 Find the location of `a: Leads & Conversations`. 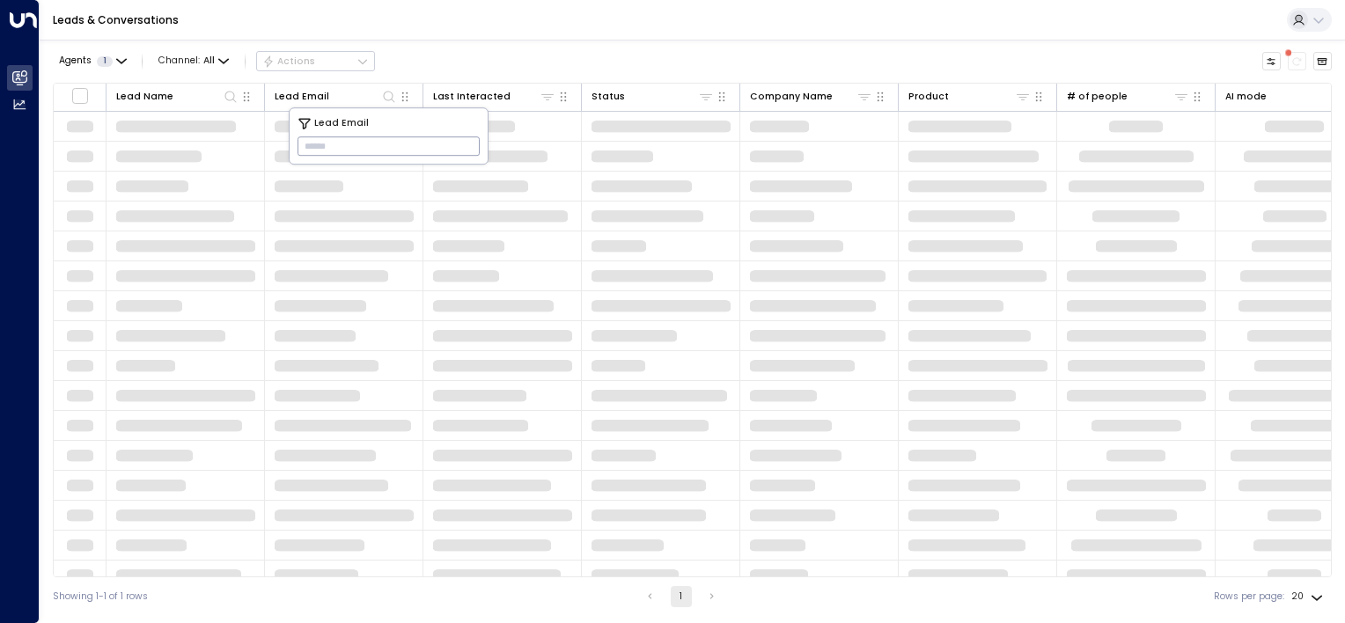

a: Leads & Conversations is located at coordinates (115, 19).